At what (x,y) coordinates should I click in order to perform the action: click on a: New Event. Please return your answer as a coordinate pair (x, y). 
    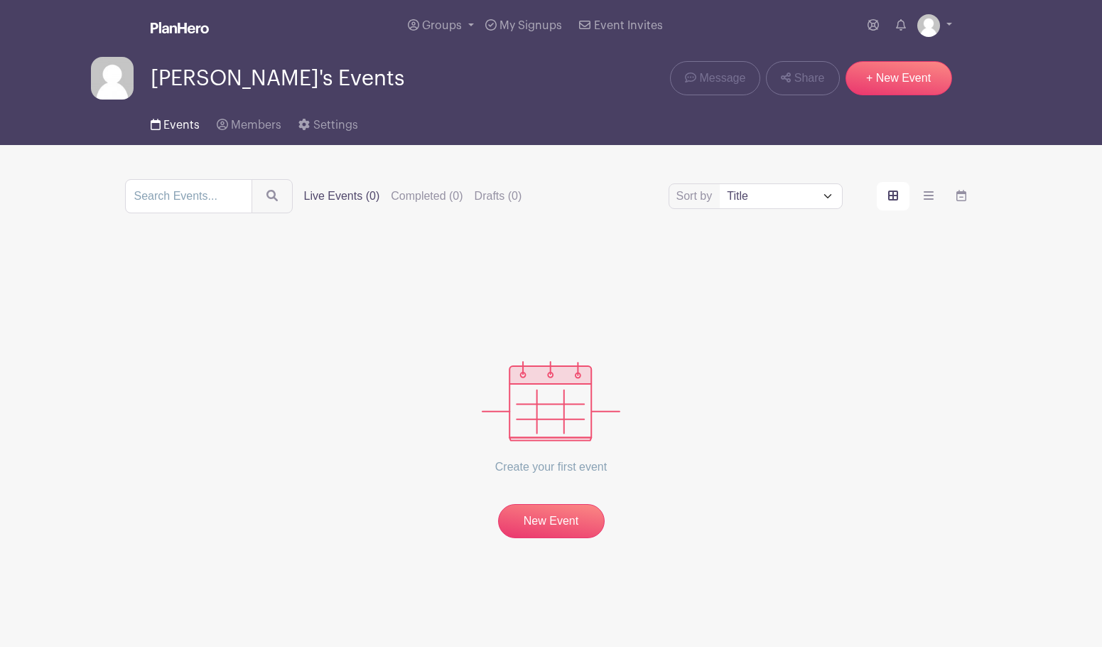
    Looking at the image, I should click on (552, 521).